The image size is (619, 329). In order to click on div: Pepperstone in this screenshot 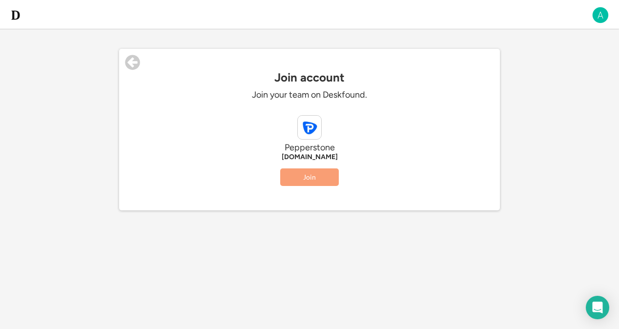, I will do `click(309, 147)`.